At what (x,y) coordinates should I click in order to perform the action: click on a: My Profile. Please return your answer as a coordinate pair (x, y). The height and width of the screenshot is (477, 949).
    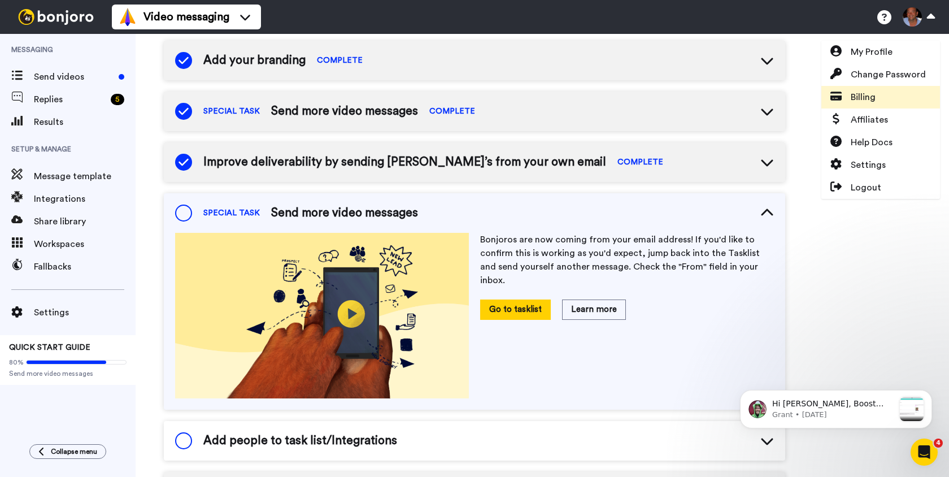
    Looking at the image, I should click on (881, 52).